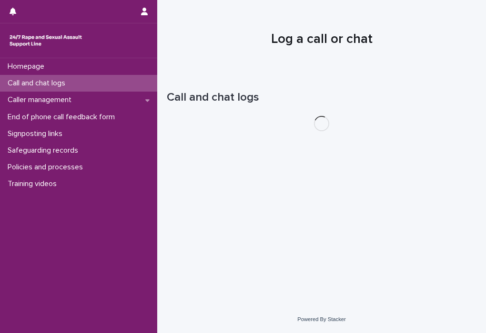 The height and width of the screenshot is (333, 486). I want to click on p: Training videos, so click(34, 183).